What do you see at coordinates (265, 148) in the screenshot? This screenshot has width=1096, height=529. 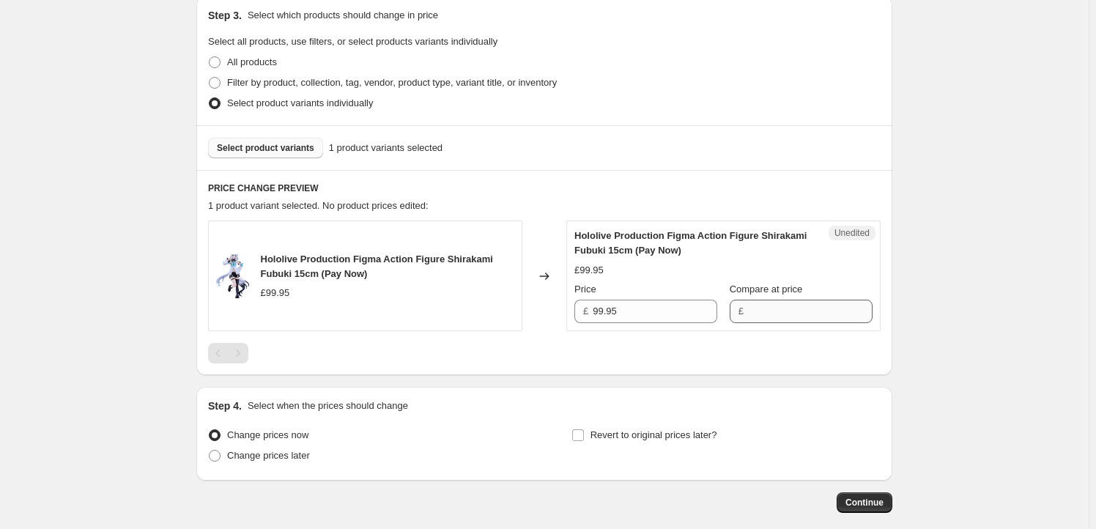 I see `button: Select product variants` at bounding box center [265, 148].